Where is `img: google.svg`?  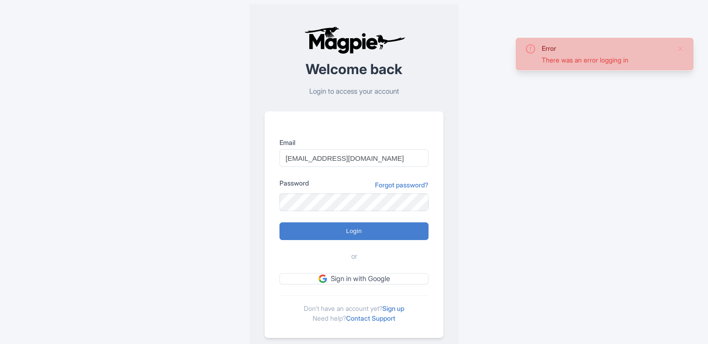
img: google.svg is located at coordinates (323, 278).